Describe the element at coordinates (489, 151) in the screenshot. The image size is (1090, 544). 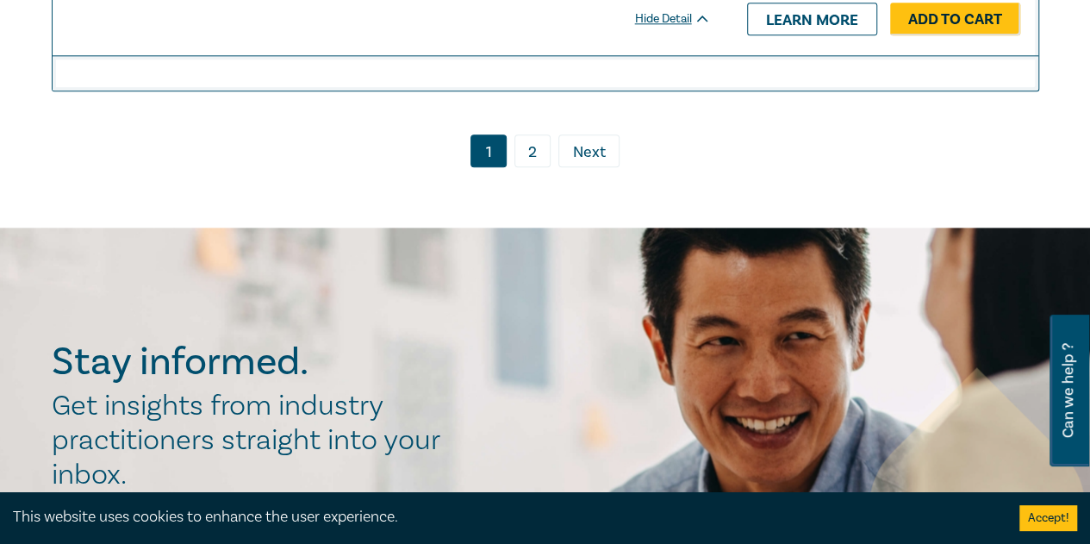
I see `a: 1` at that location.